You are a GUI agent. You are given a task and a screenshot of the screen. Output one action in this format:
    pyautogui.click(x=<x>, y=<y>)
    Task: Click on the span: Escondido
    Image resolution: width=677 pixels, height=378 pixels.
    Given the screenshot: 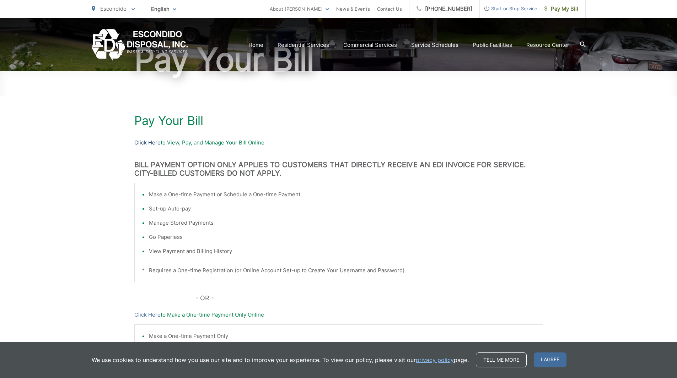 What is the action you would take?
    pyautogui.click(x=113, y=9)
    